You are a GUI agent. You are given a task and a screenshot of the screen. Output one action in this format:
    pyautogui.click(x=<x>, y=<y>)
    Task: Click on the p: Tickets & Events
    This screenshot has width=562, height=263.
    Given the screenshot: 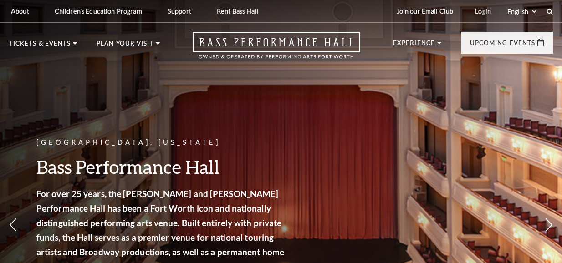 What is the action you would take?
    pyautogui.click(x=40, y=46)
    